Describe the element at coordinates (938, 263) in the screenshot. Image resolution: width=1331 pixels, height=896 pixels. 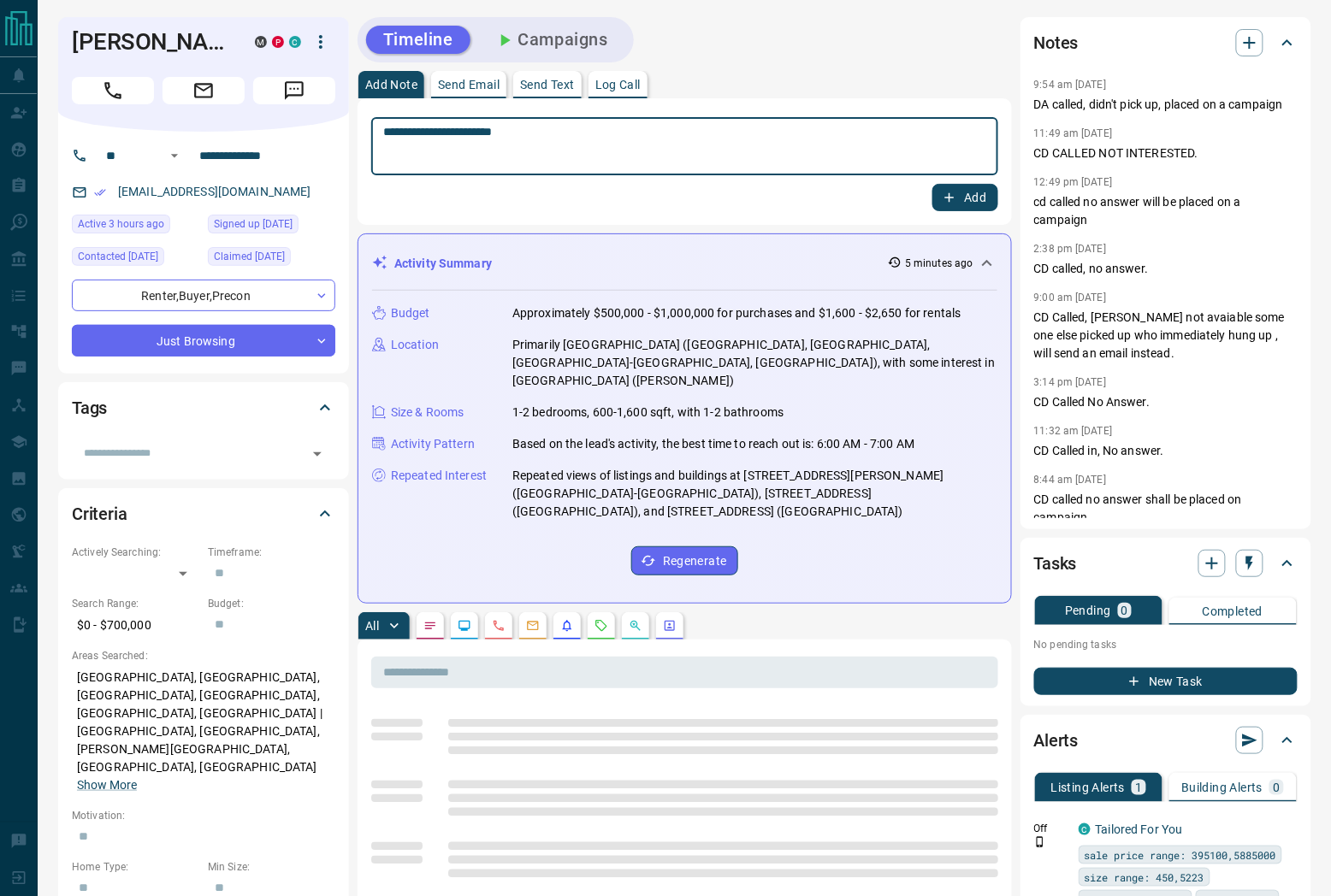
I see `p: 5 minutes ago` at that location.